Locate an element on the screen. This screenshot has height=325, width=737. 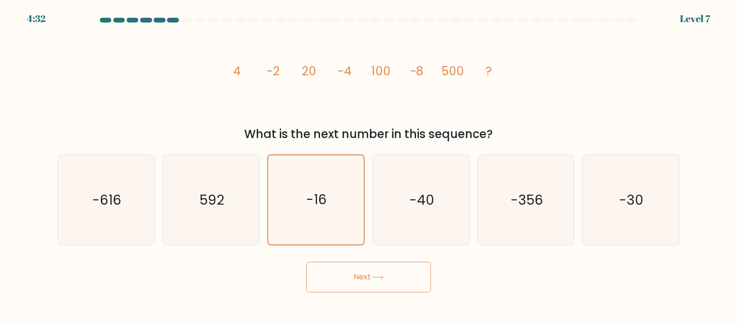
div: Level 7 is located at coordinates (695, 19).